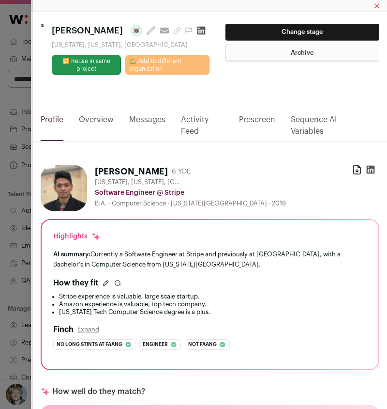 Image resolution: width=387 pixels, height=409 pixels. What do you see at coordinates (237, 193) in the screenshot?
I see `div: Software Engineer @ Stripe` at bounding box center [237, 193].